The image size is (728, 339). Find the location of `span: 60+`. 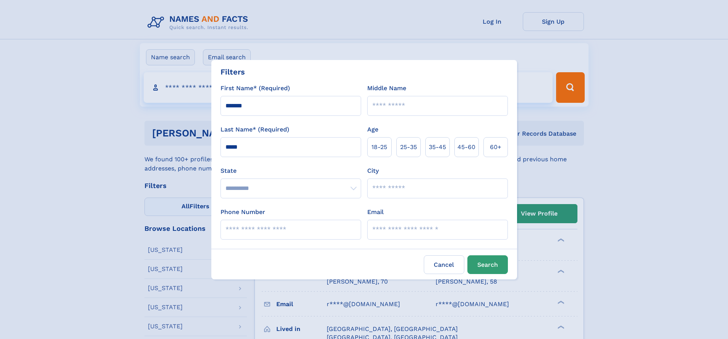

span: 60+ is located at coordinates (496, 147).